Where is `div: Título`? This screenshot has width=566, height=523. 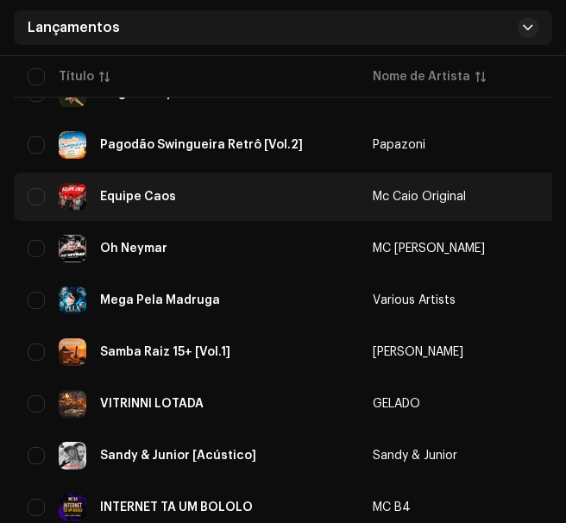
div: Título is located at coordinates (76, 77).